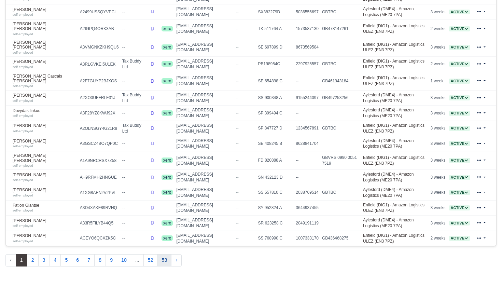  Describe the element at coordinates (307, 64) in the screenshot. I see `td: 2297925557` at that location.